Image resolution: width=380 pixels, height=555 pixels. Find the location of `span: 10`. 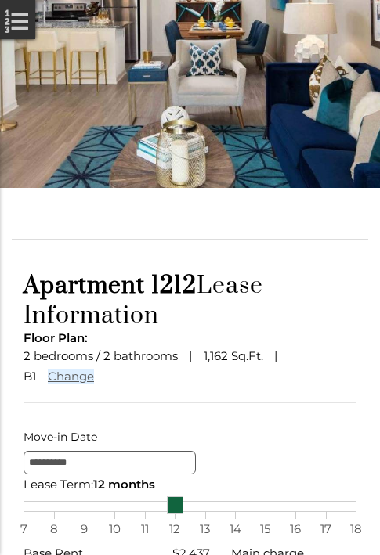

span: 10 is located at coordinates (114, 529).